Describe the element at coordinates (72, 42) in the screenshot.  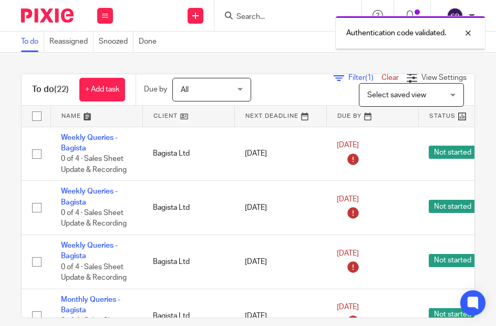
I see `a: Reassigned` at that location.